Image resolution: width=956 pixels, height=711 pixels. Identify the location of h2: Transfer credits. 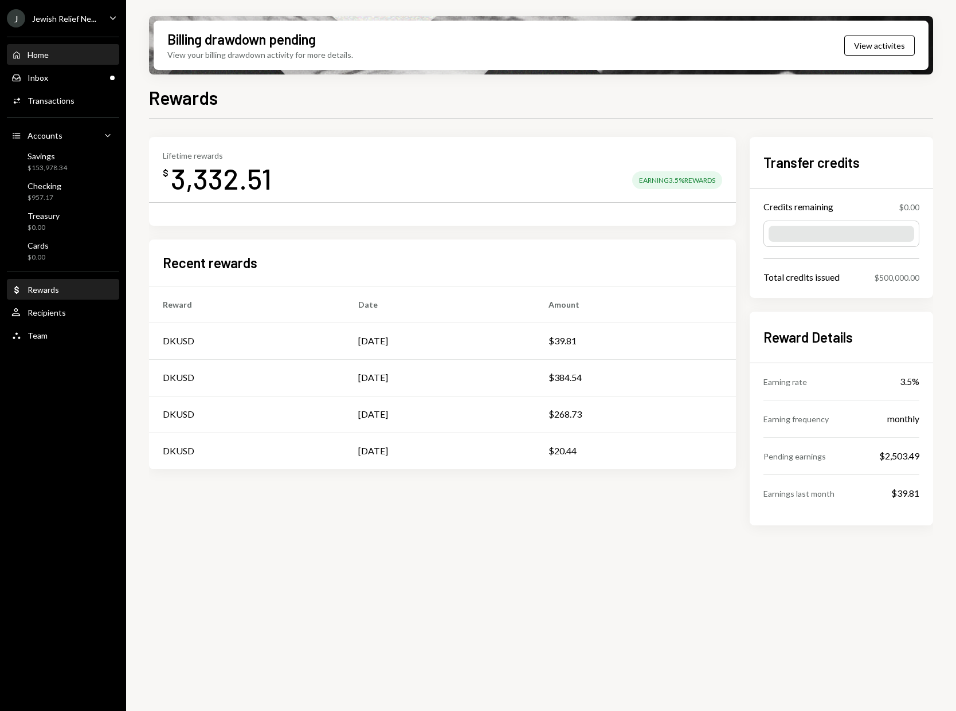
(841, 162).